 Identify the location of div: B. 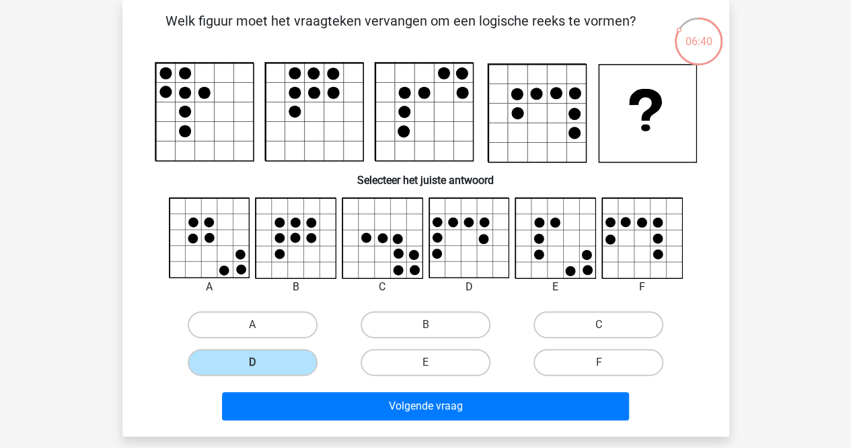
(295, 287).